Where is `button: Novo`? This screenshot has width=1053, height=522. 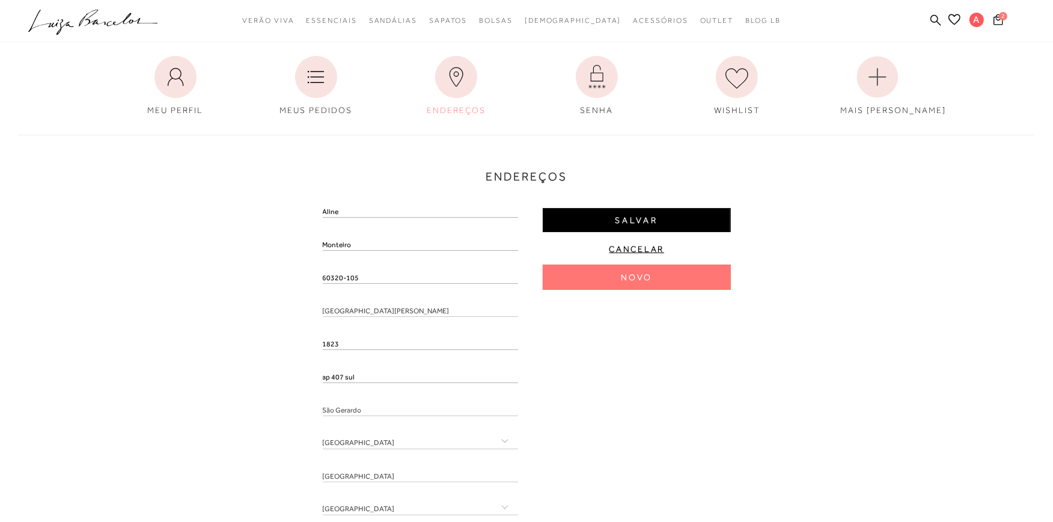 button: Novo is located at coordinates (636, 277).